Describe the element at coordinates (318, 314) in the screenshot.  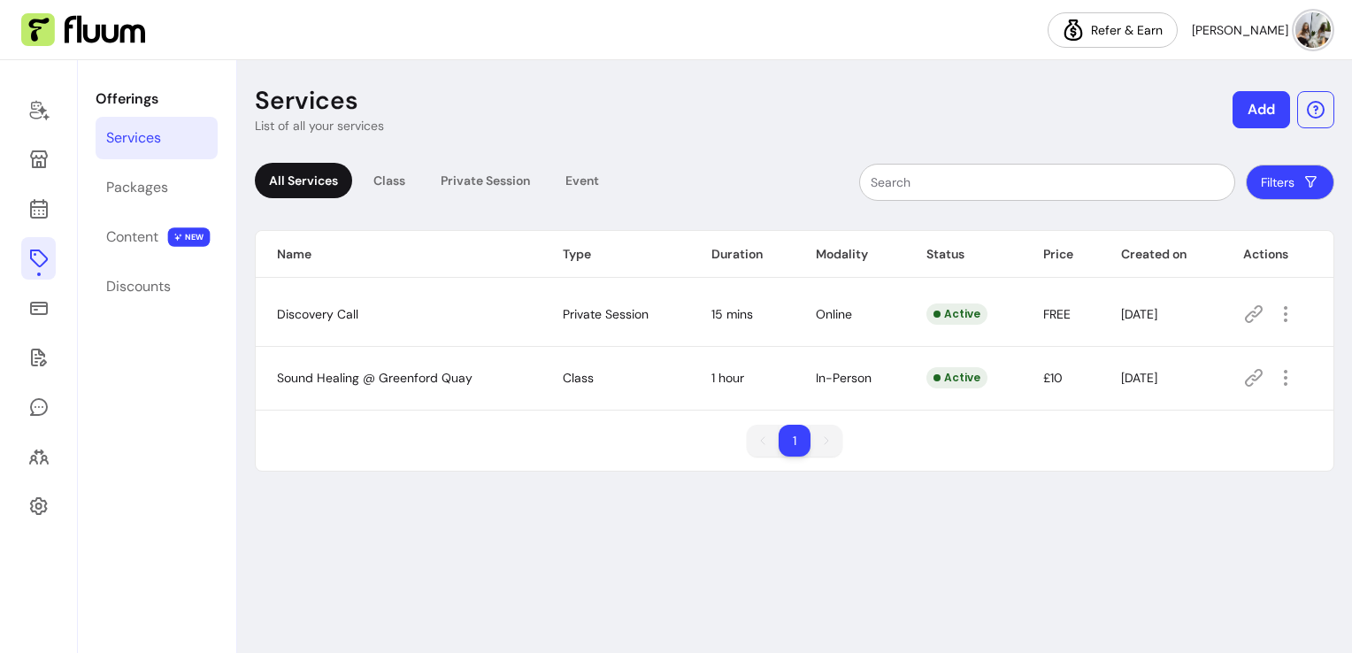
I see `span: Discovery Call` at that location.